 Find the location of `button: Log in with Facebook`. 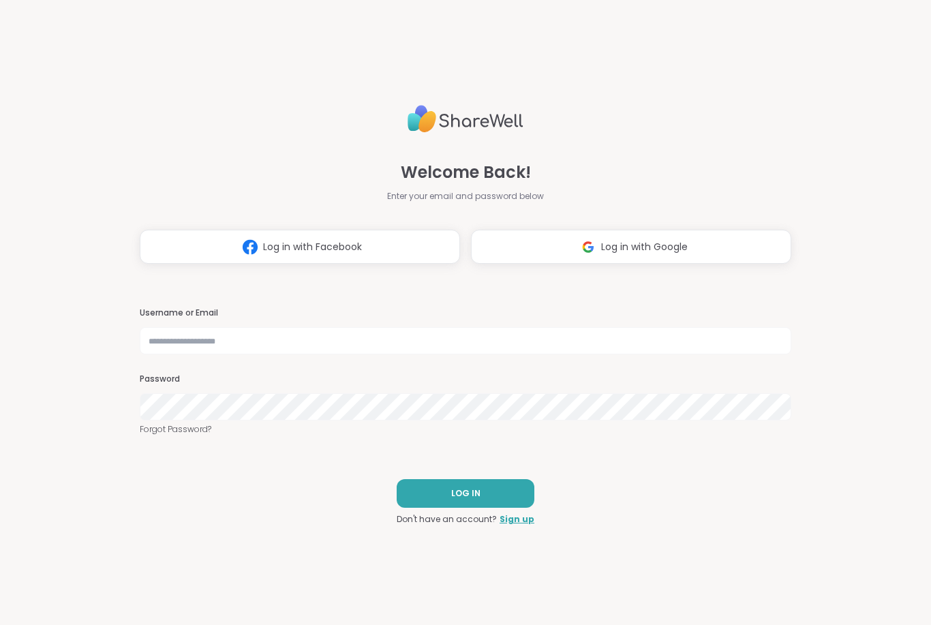

button: Log in with Facebook is located at coordinates (300, 247).